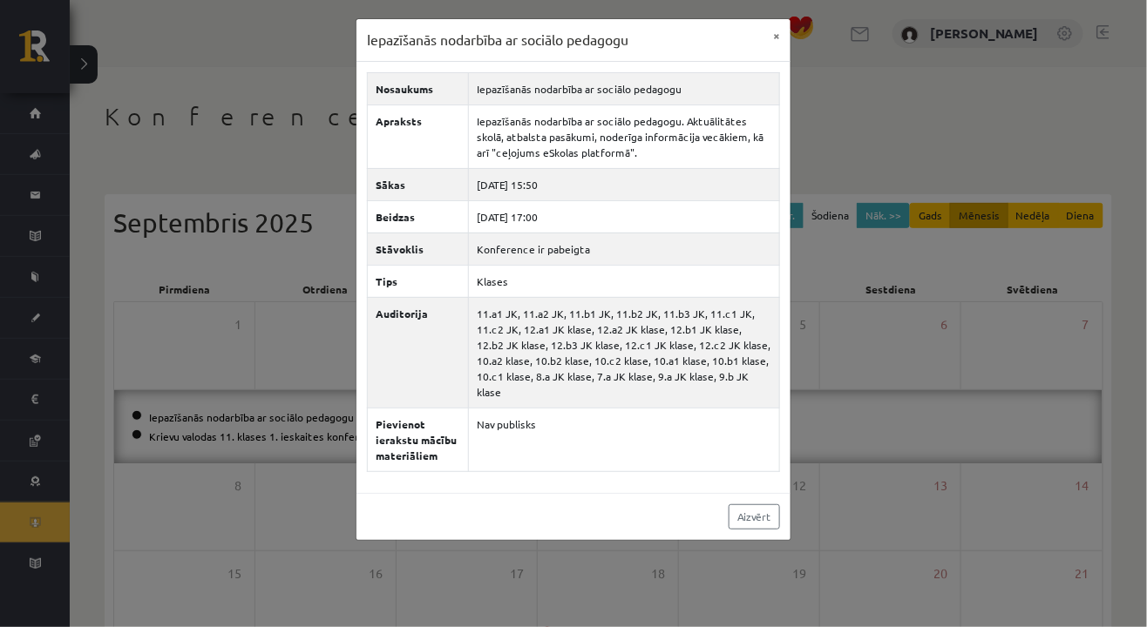  I want to click on th: Stāvoklis, so click(418, 248).